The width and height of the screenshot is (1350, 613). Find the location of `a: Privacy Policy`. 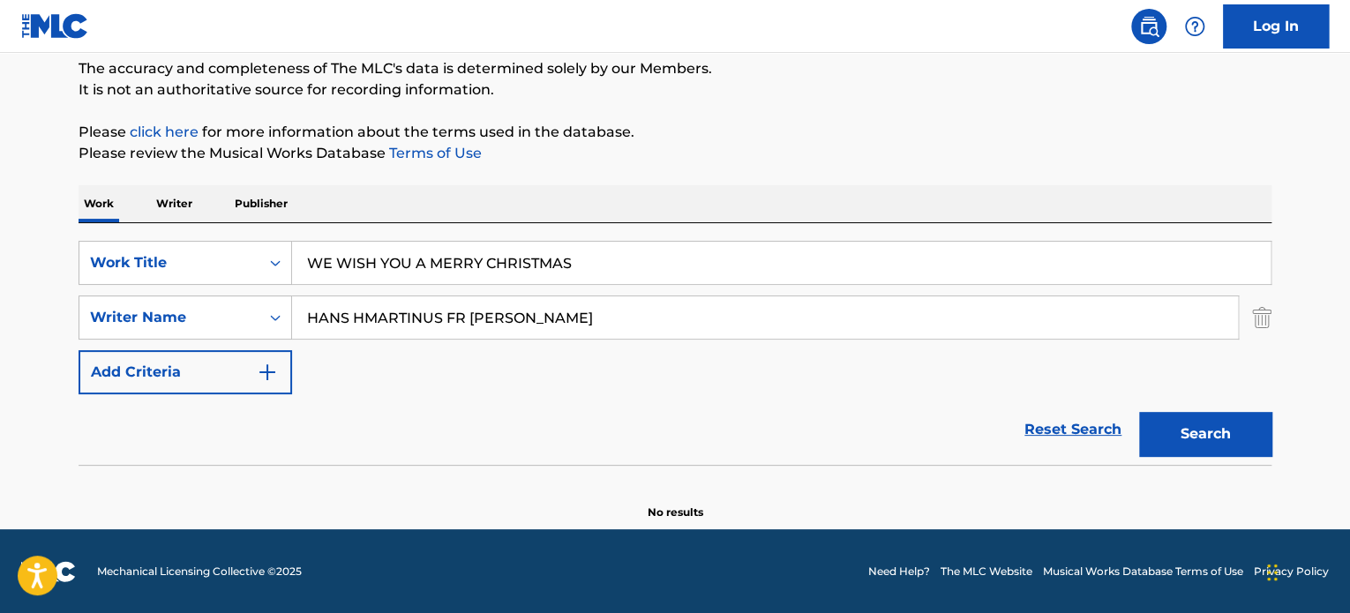

a: Privacy Policy is located at coordinates (1291, 572).